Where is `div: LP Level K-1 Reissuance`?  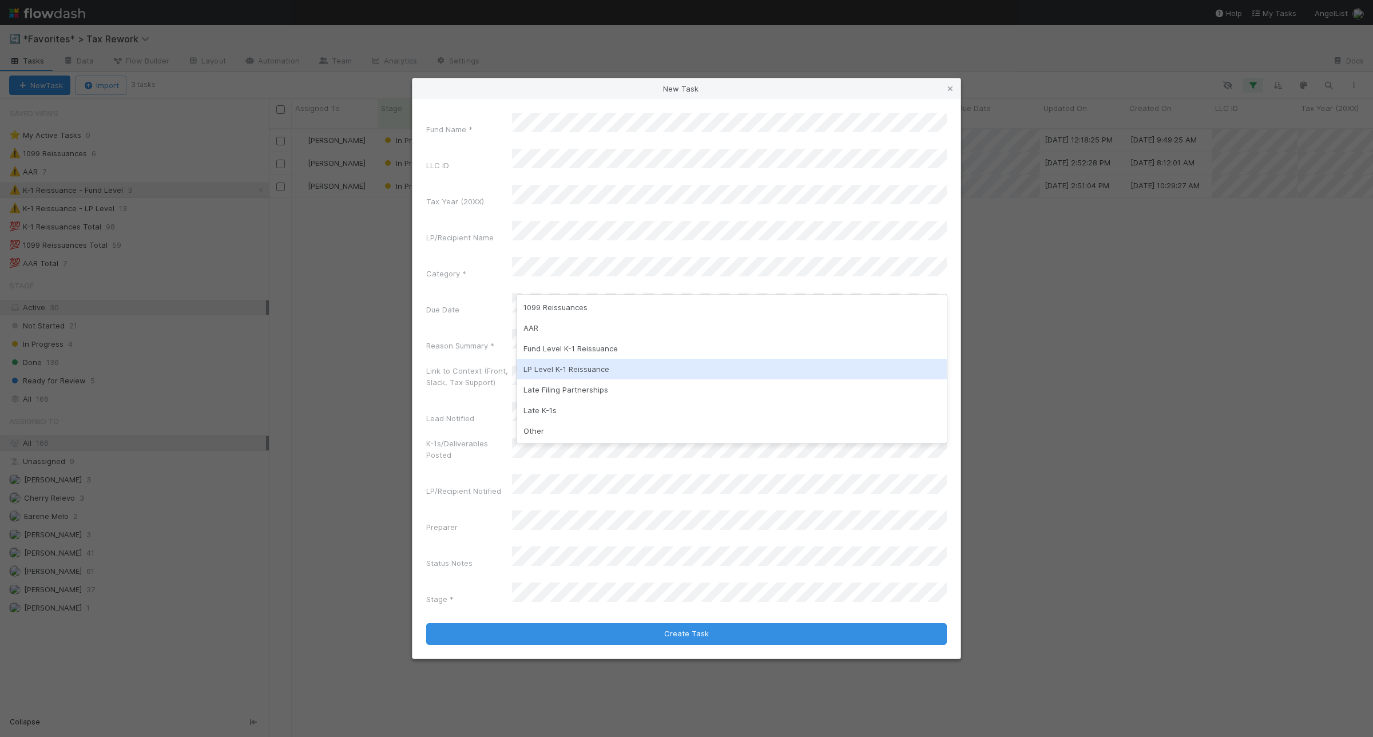 div: LP Level K-1 Reissuance is located at coordinates (732, 369).